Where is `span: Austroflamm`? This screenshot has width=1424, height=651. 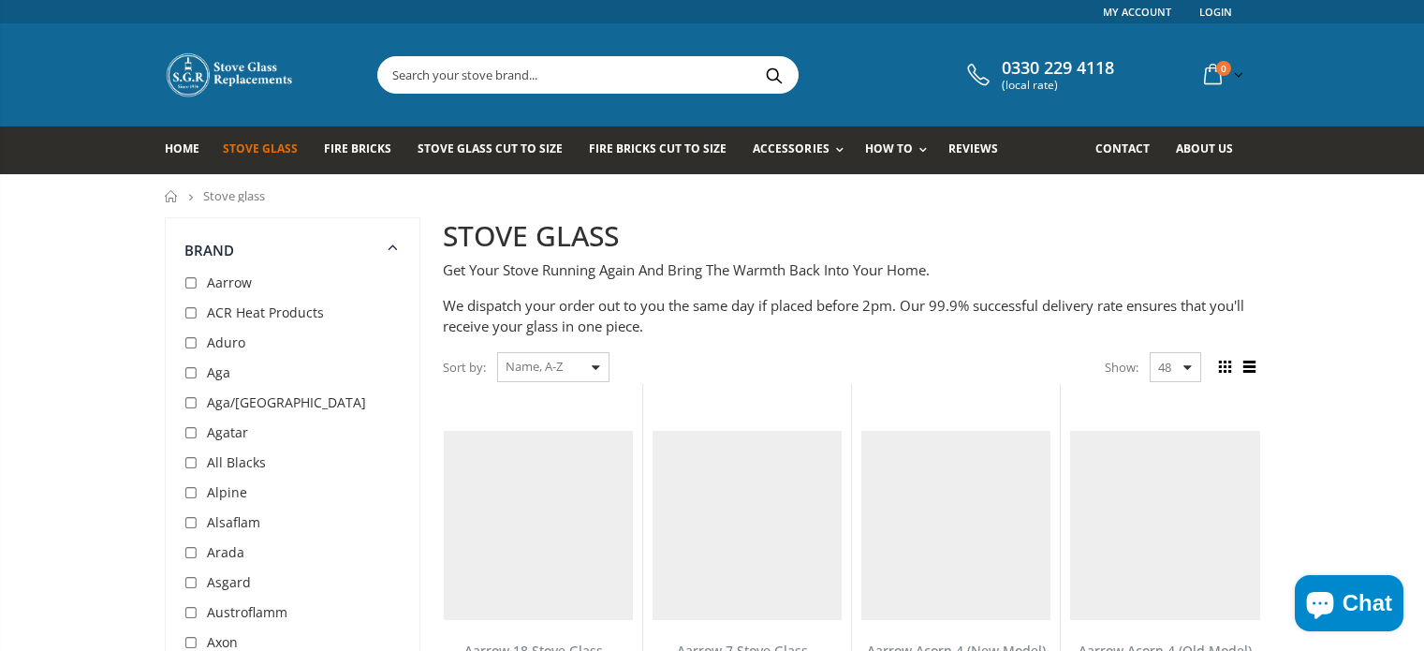 span: Austroflamm is located at coordinates (247, 611).